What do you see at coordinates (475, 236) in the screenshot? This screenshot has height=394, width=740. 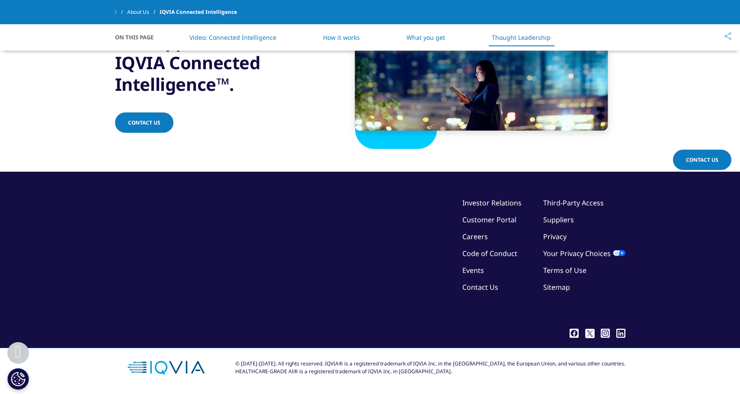 I see `a: Careers` at bounding box center [475, 236].